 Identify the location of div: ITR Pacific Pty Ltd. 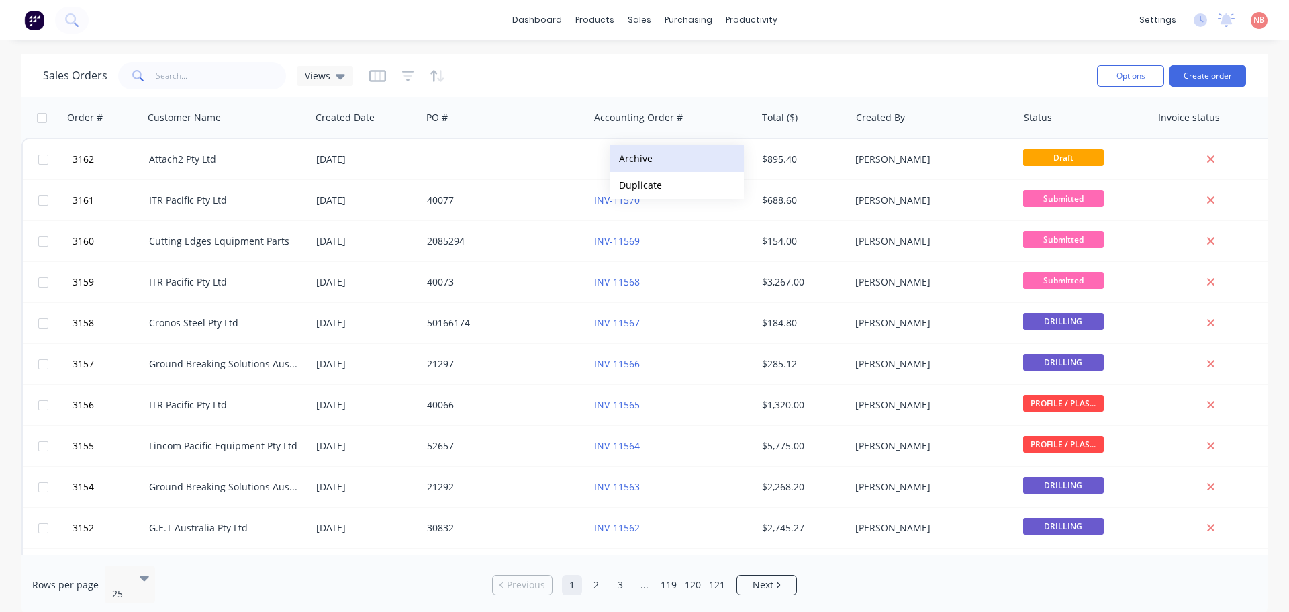
(224, 282).